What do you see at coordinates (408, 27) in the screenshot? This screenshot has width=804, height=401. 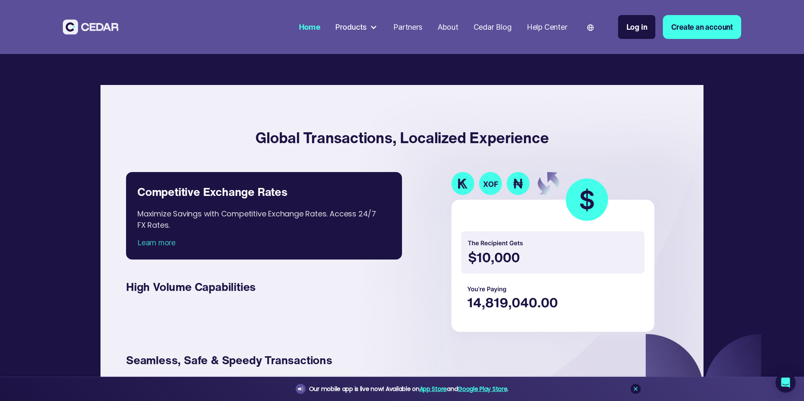 I see `a: Partners` at bounding box center [408, 27].